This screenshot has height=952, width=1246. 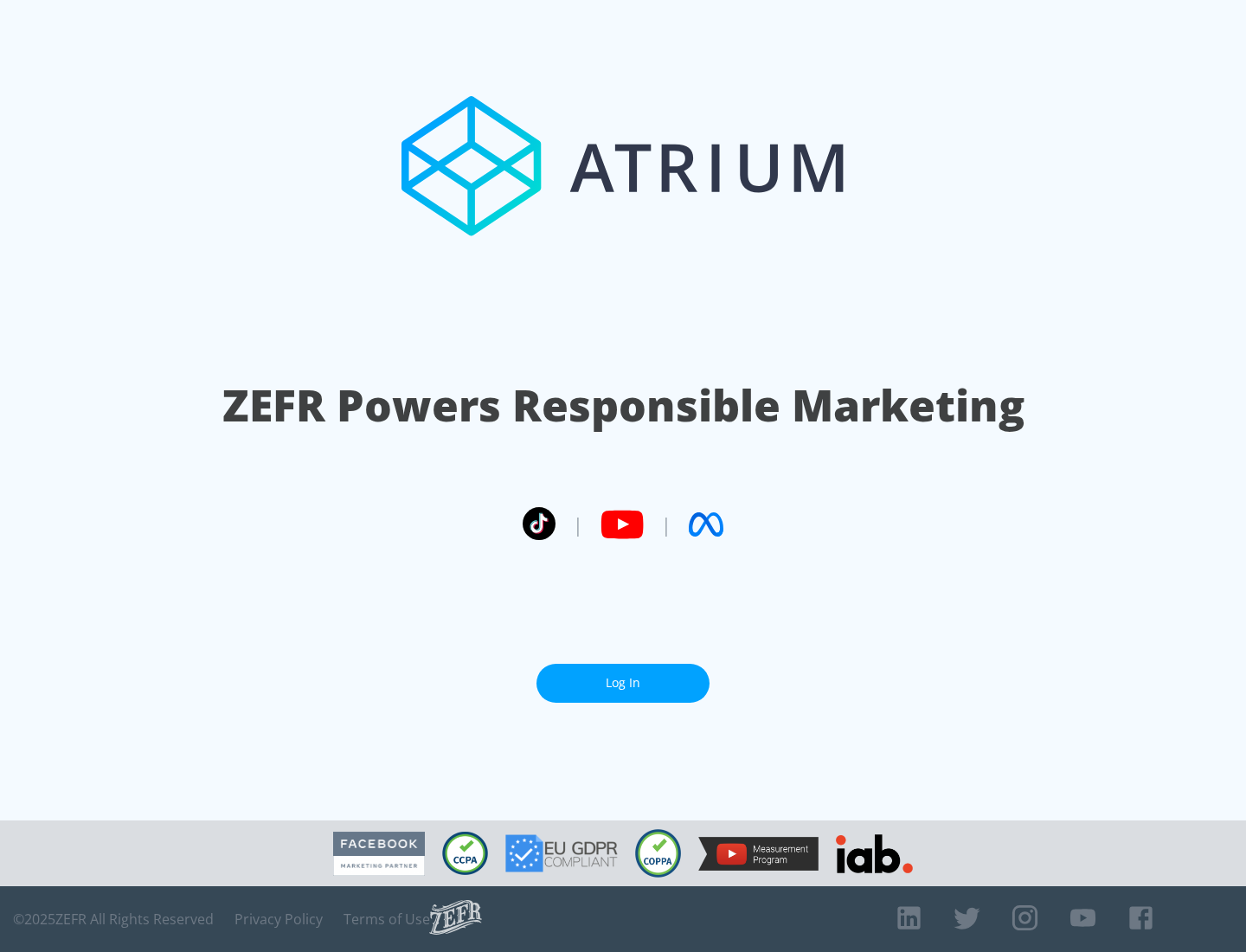 I want to click on img: GDPR Compliant, so click(x=562, y=853).